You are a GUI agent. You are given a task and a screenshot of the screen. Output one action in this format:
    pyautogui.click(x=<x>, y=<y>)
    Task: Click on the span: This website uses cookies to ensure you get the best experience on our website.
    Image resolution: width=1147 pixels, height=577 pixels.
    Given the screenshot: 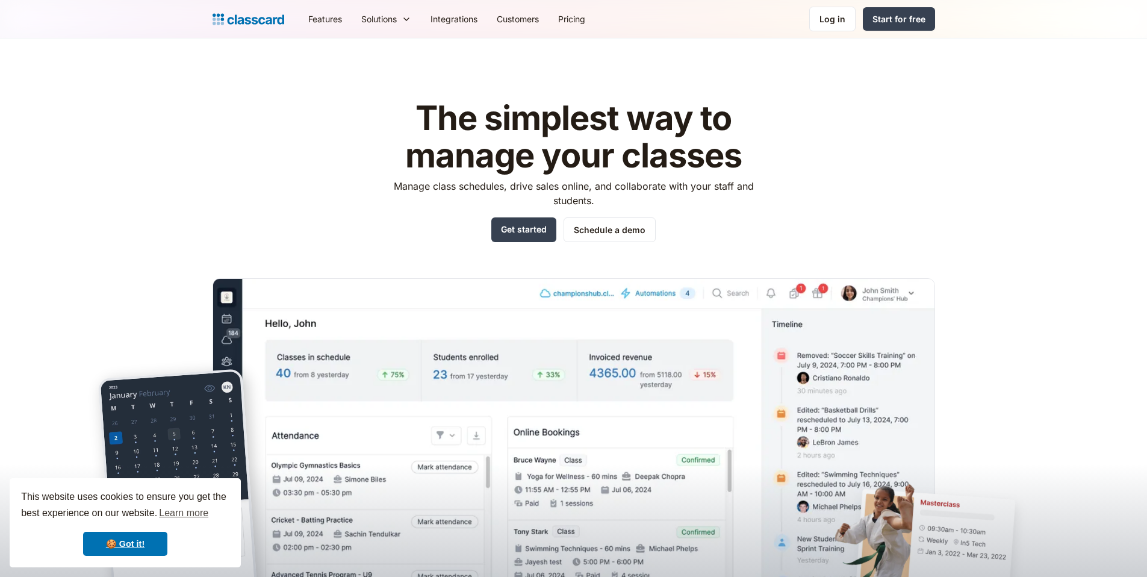 What is the action you would take?
    pyautogui.click(x=125, y=506)
    